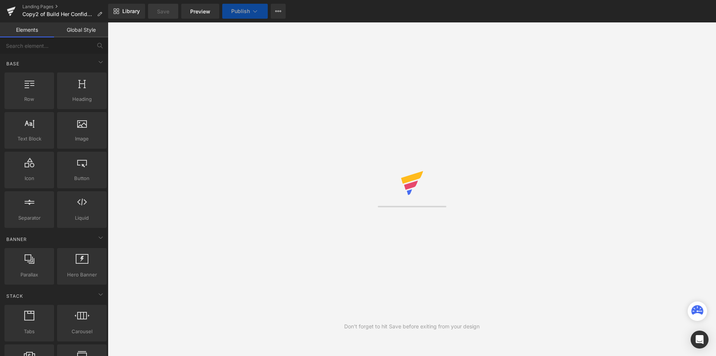  I want to click on a: Preview, so click(200, 11).